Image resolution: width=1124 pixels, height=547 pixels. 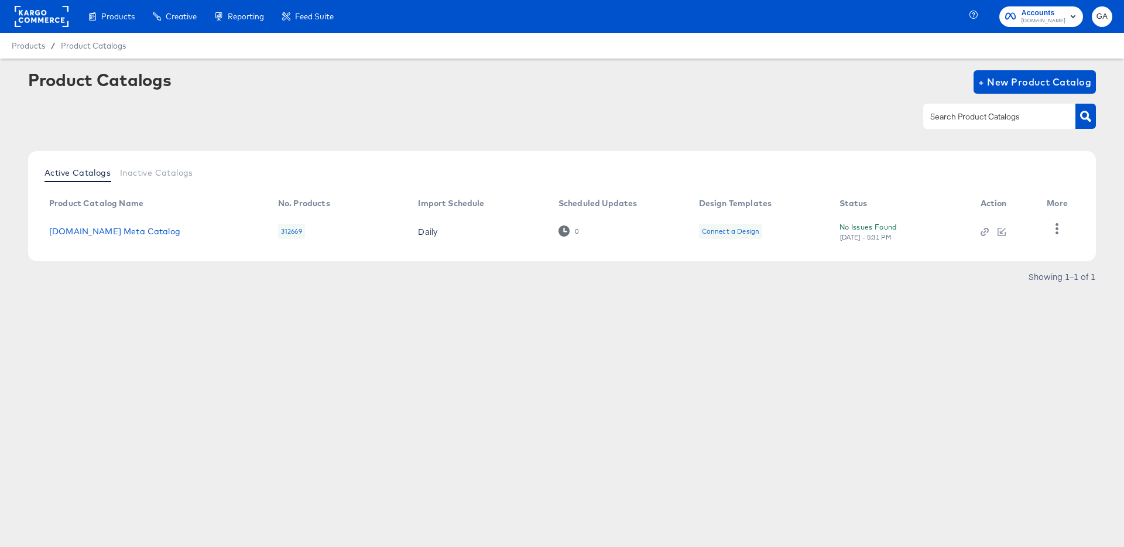 What do you see at coordinates (990, 116) in the screenshot?
I see `input: Search Product Catalogs` at bounding box center [990, 116].